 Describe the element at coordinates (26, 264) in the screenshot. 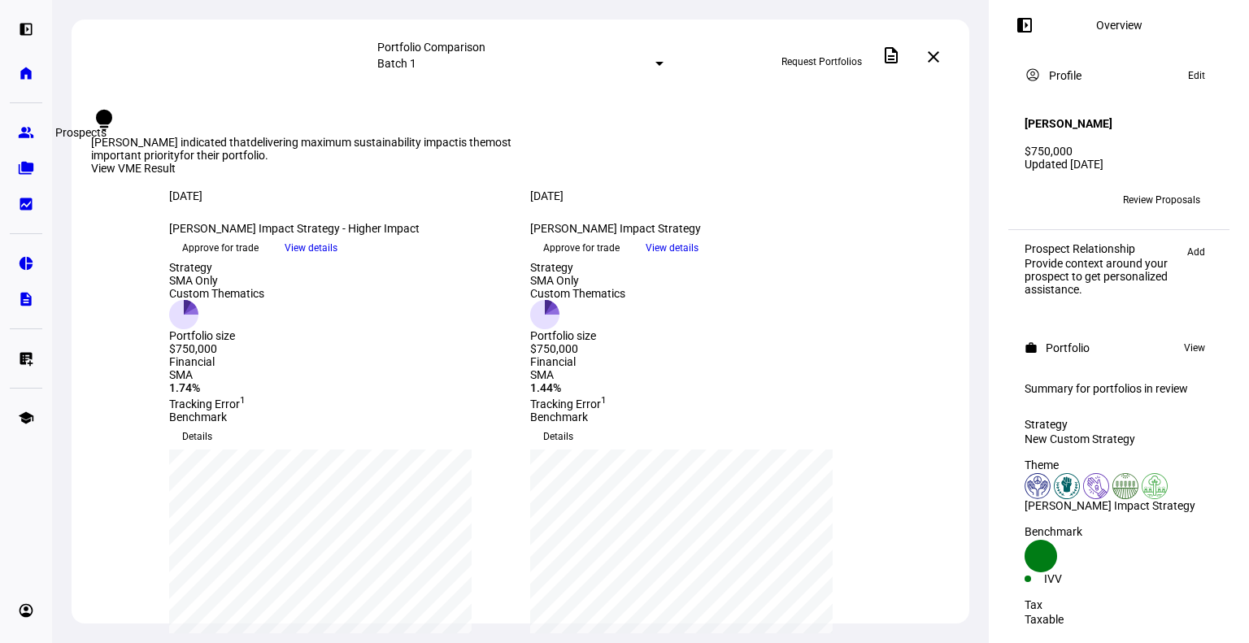

I see `a: pie_chart` at that location.